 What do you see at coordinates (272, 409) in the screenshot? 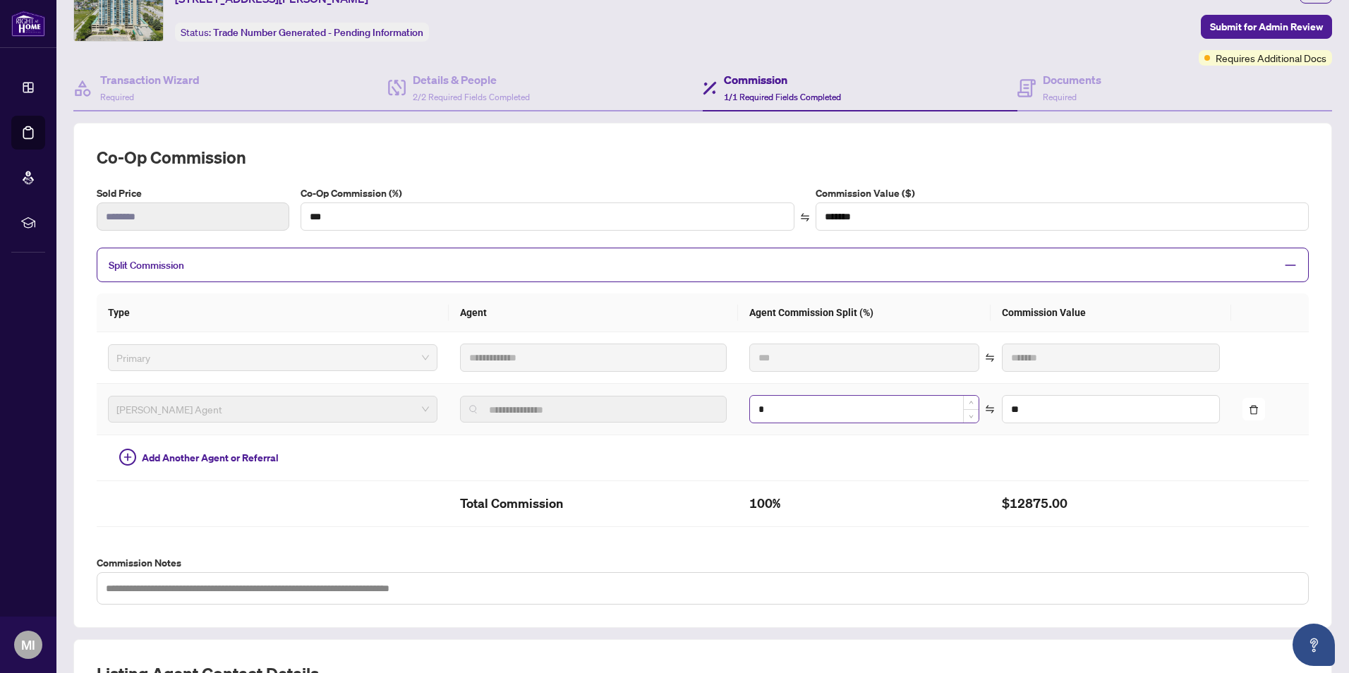
I see `span: RAHR Agent` at bounding box center [272, 409].